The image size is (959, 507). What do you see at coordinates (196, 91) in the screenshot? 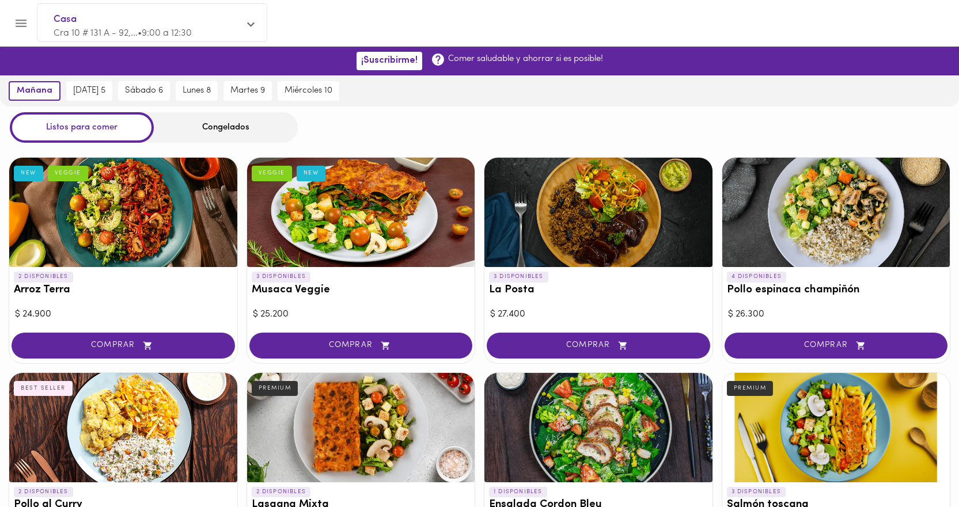
I see `span: lunes 8` at bounding box center [196, 91].